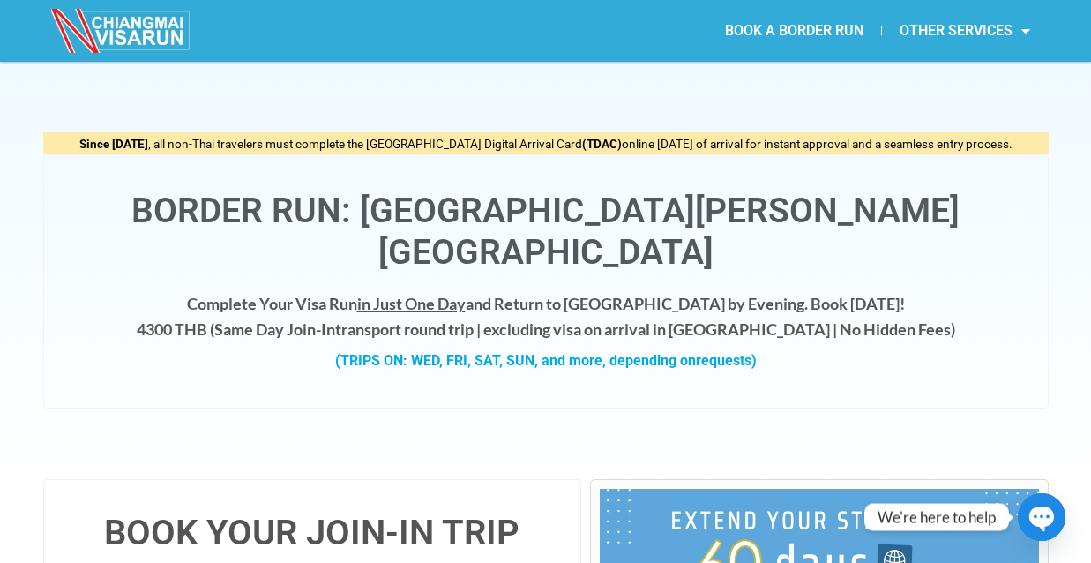  I want to click on strong: (TDAC), so click(602, 144).